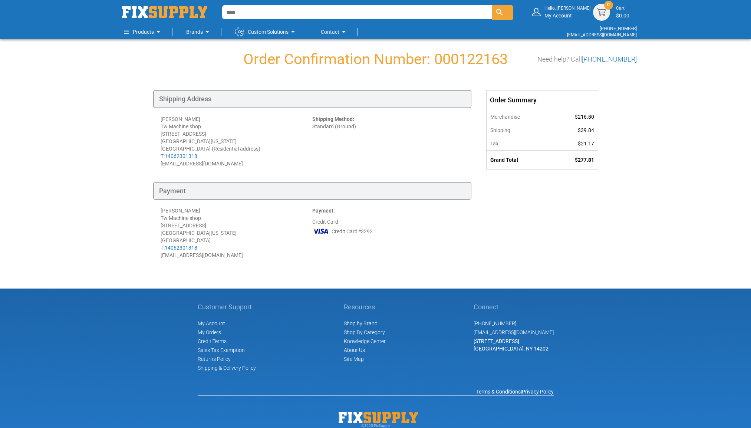 The width and height of the screenshot is (751, 428). I want to click on span: $0.00, so click(623, 16).